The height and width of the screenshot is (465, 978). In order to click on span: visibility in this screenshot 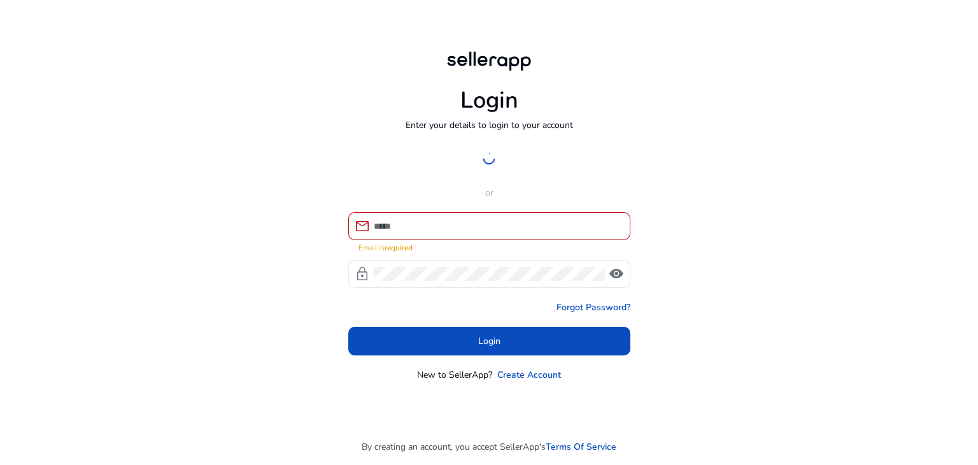, I will do `click(617, 274)`.